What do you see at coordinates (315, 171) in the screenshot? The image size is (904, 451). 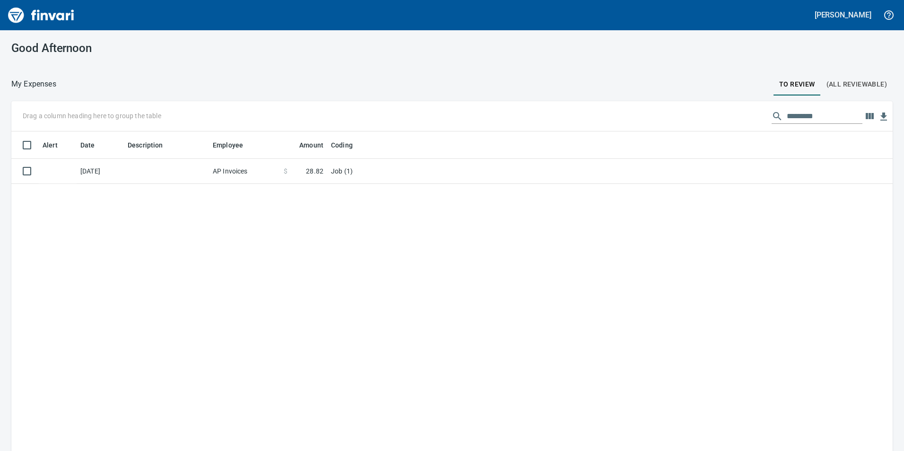 I see `span: 28.82` at bounding box center [315, 171].